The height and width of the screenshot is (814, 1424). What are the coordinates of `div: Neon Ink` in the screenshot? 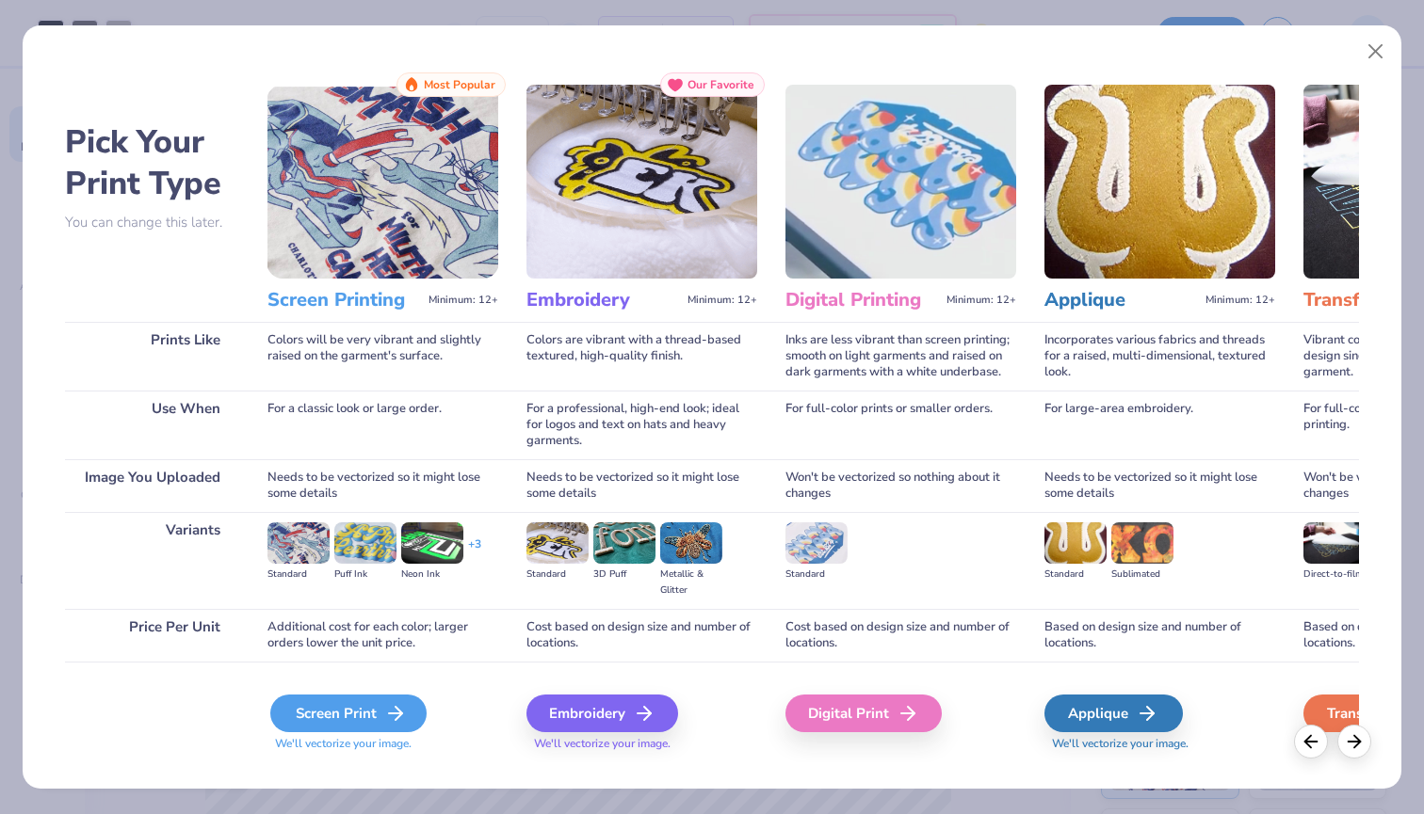 It's located at (432, 574).